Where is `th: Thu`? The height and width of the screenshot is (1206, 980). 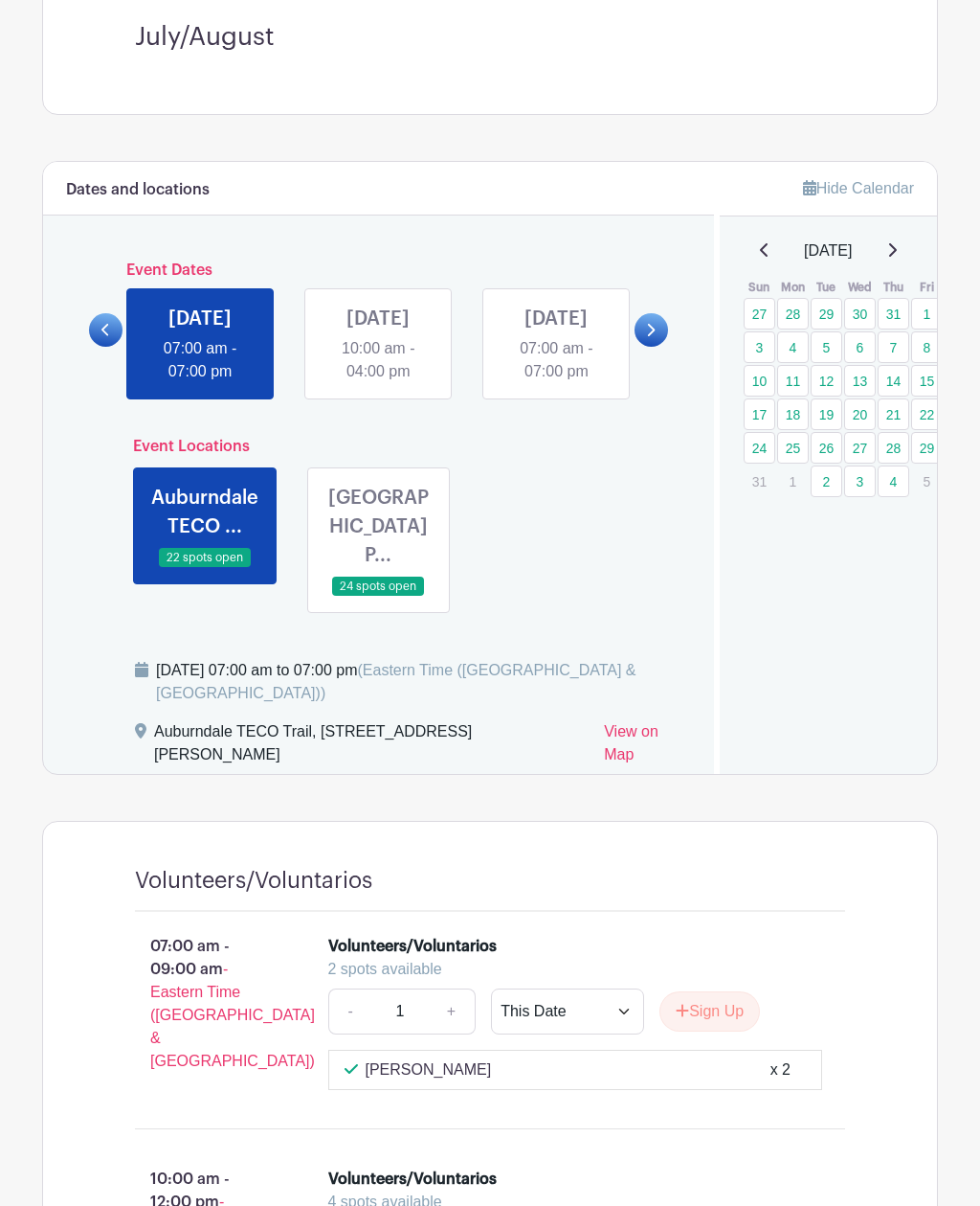 th: Thu is located at coordinates (894, 287).